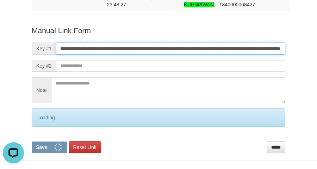 This screenshot has width=317, height=169. What do you see at coordinates (237, 5) in the screenshot?
I see `span: Copy 1840000068427 to clipboard` at bounding box center [237, 5].